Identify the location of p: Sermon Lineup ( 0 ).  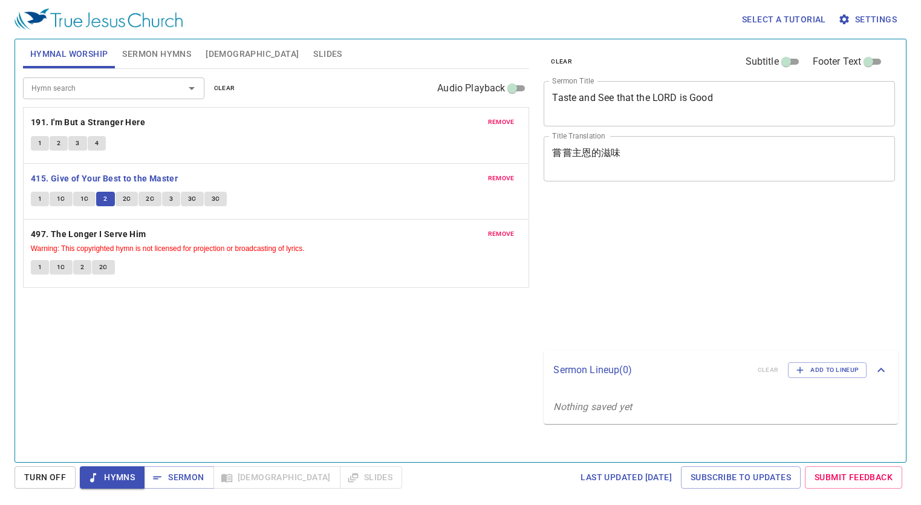
(650, 370).